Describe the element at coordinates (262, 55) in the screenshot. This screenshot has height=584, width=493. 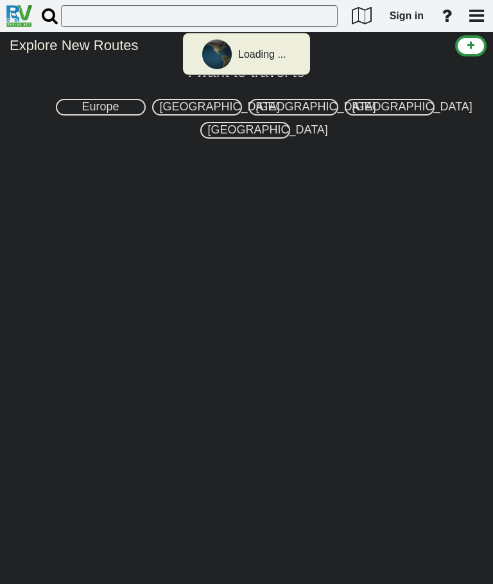
I see `div: Loading ...` at that location.